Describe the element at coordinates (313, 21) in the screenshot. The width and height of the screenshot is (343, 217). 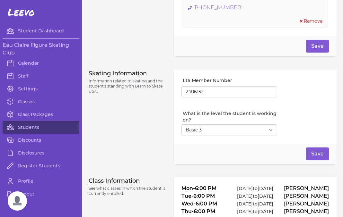
I see `span: Remove` at that location.